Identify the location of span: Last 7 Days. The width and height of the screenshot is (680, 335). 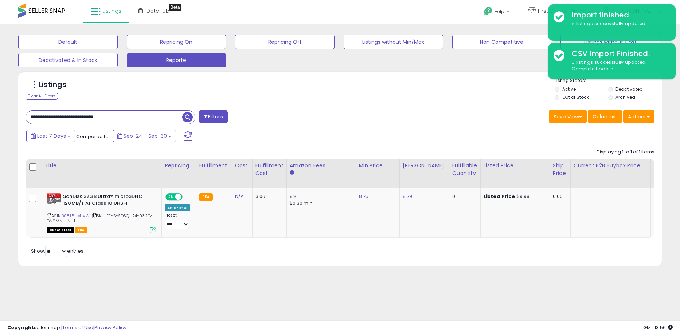
(51, 136).